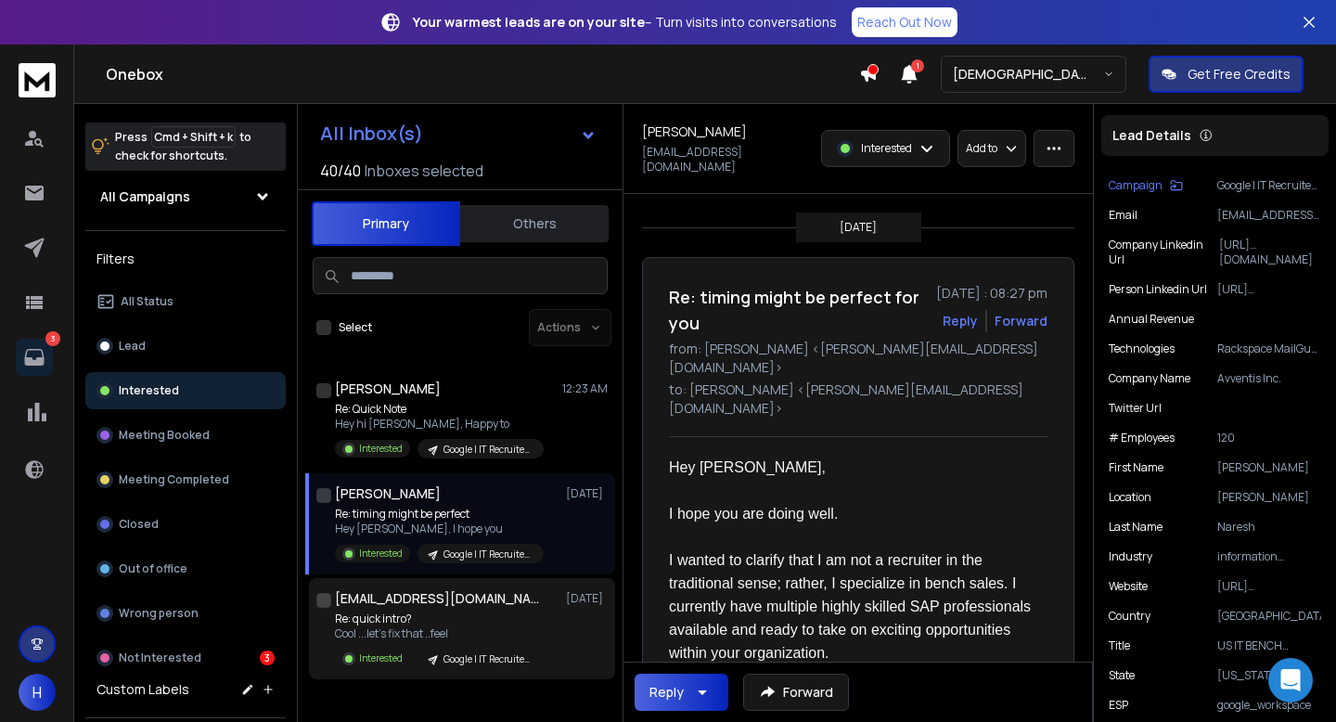 This screenshot has width=1336, height=722. What do you see at coordinates (164, 435) in the screenshot?
I see `p: Meeting Booked` at bounding box center [164, 435].